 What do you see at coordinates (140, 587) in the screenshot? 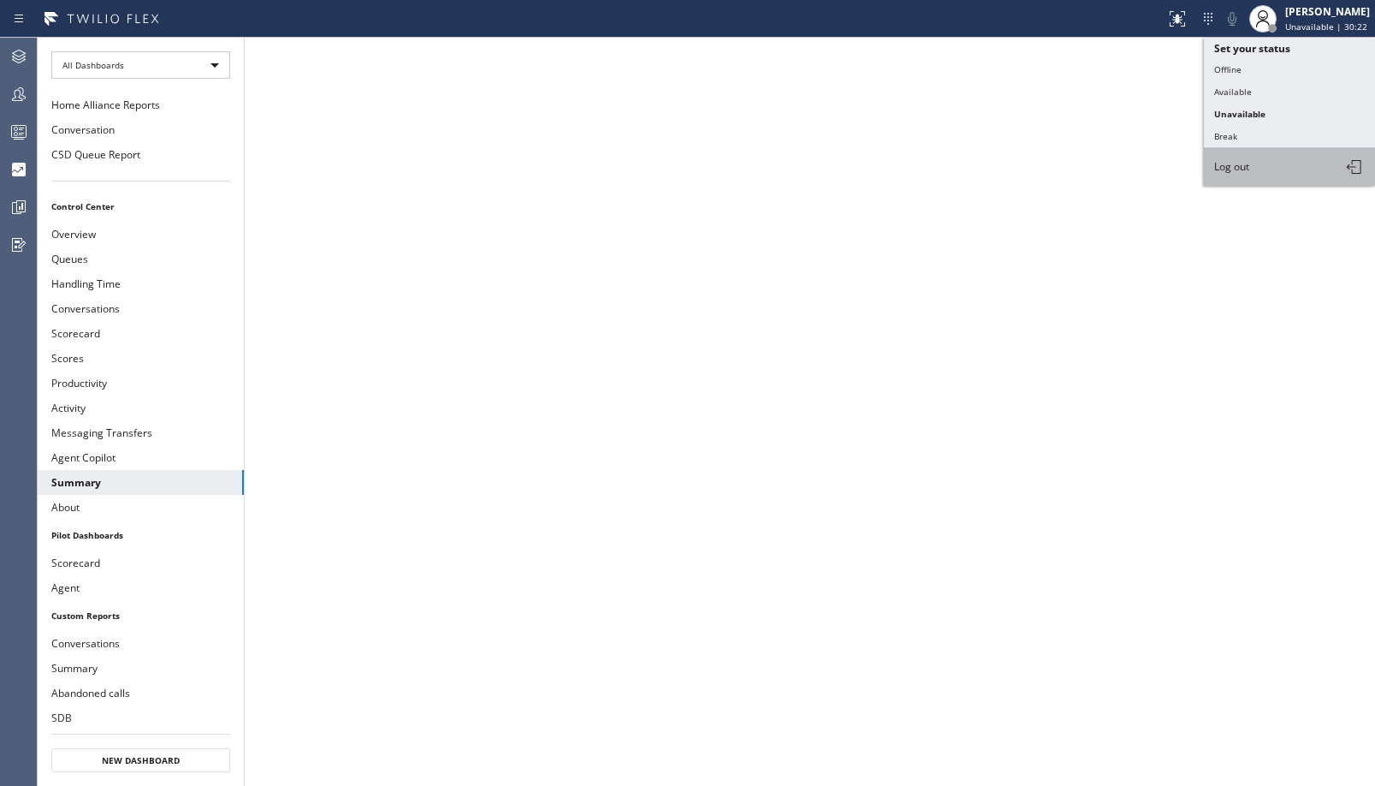
I see `button: Agent` at bounding box center [140, 587].